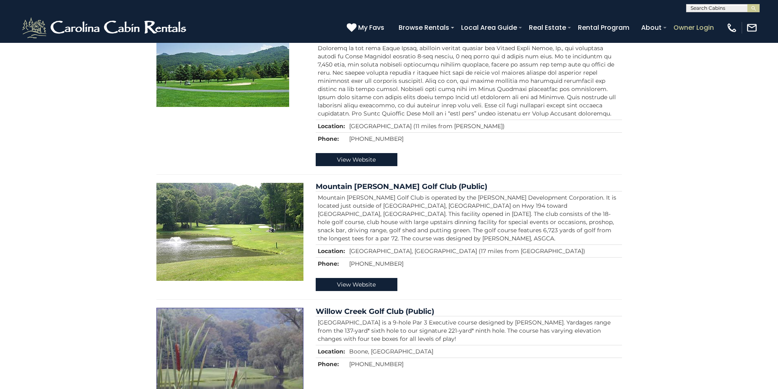 This screenshot has width=778, height=389. Describe the element at coordinates (367, 28) in the screenshot. I see `a: My Favs` at that location.